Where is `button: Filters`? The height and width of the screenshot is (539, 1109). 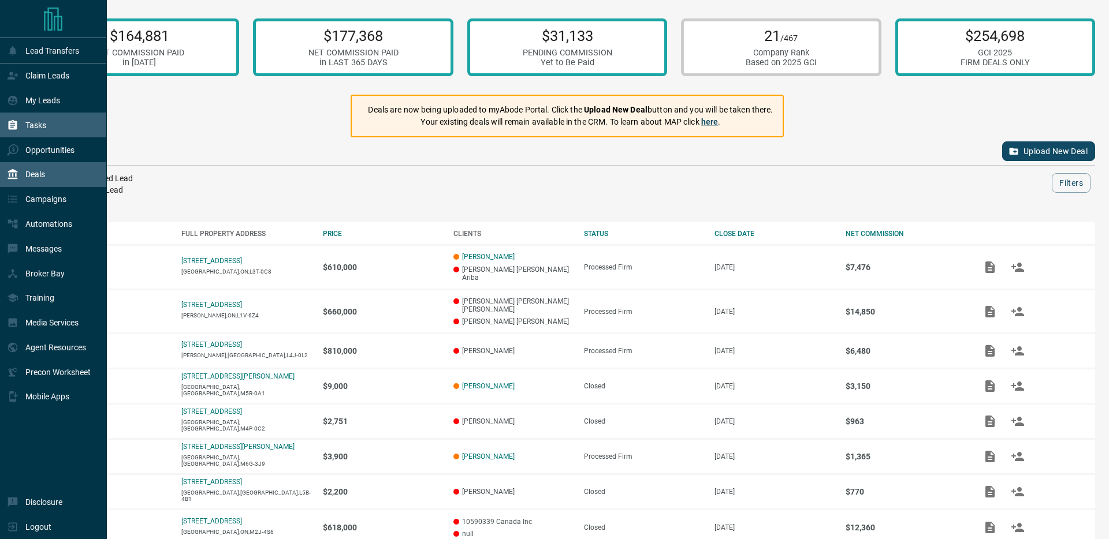
button: Filters is located at coordinates (1071, 183).